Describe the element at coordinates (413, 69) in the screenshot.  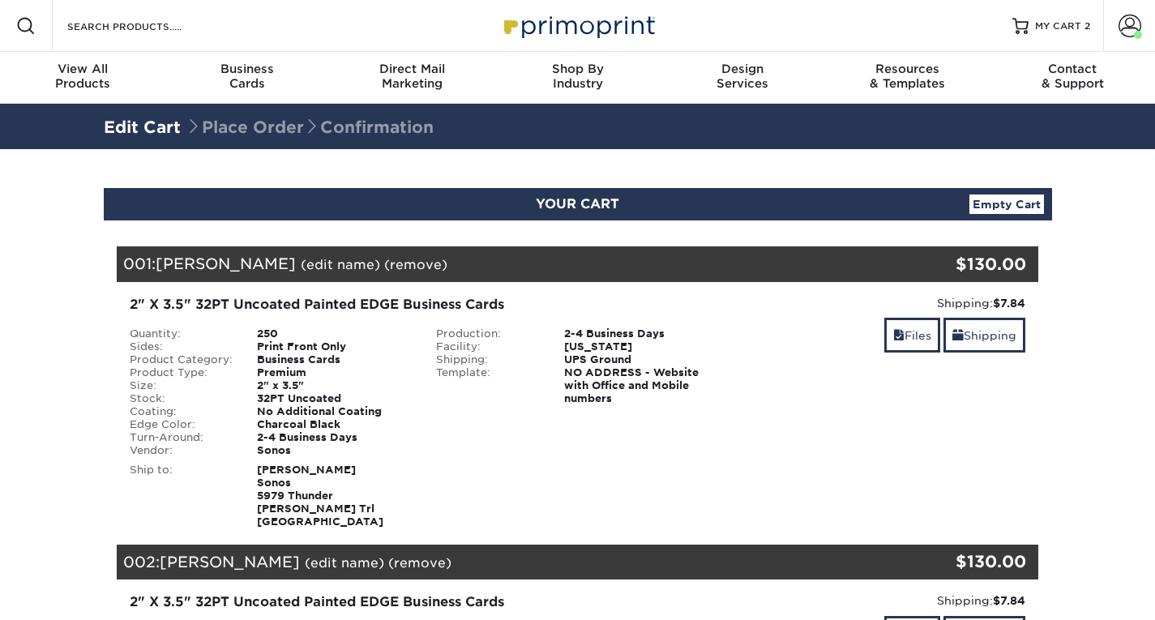
I see `span: Direct Mail` at that location.